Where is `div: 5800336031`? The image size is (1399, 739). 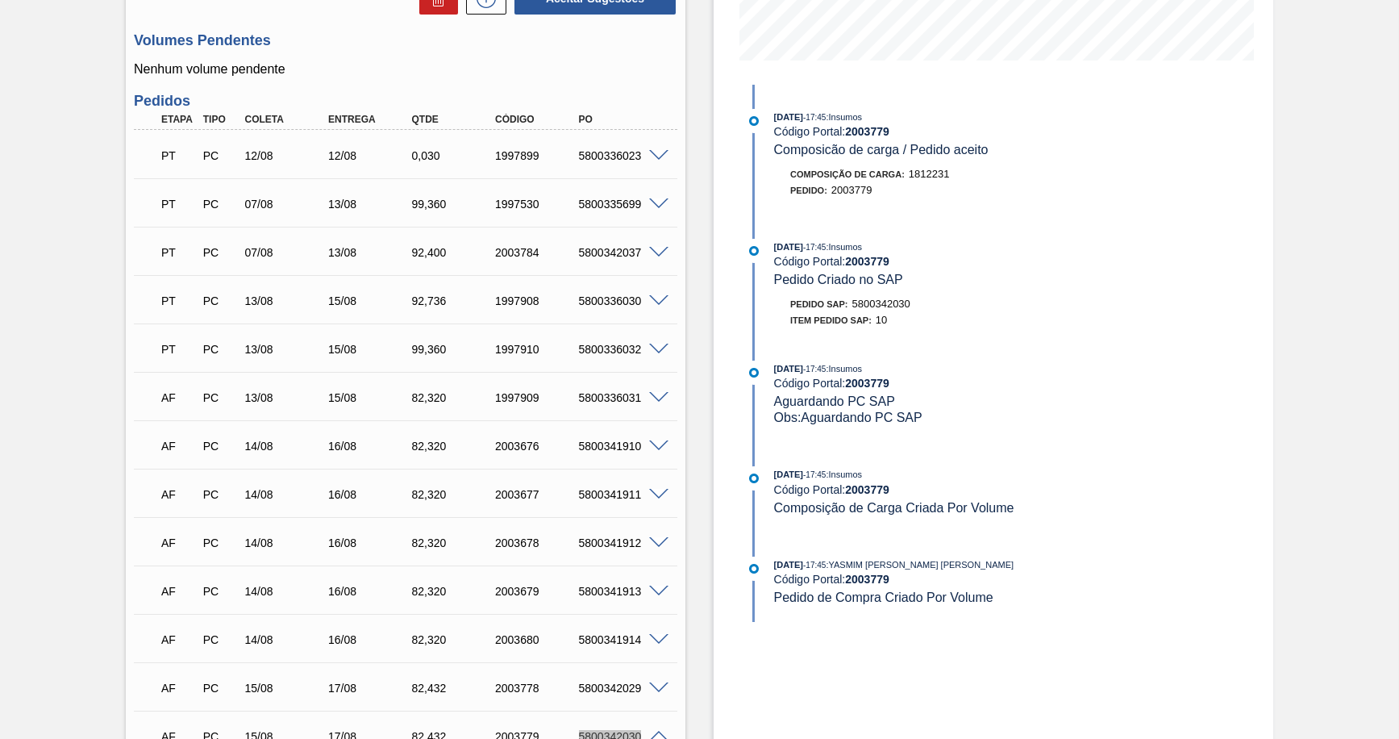
div: 5800336031 is located at coordinates (621, 398).